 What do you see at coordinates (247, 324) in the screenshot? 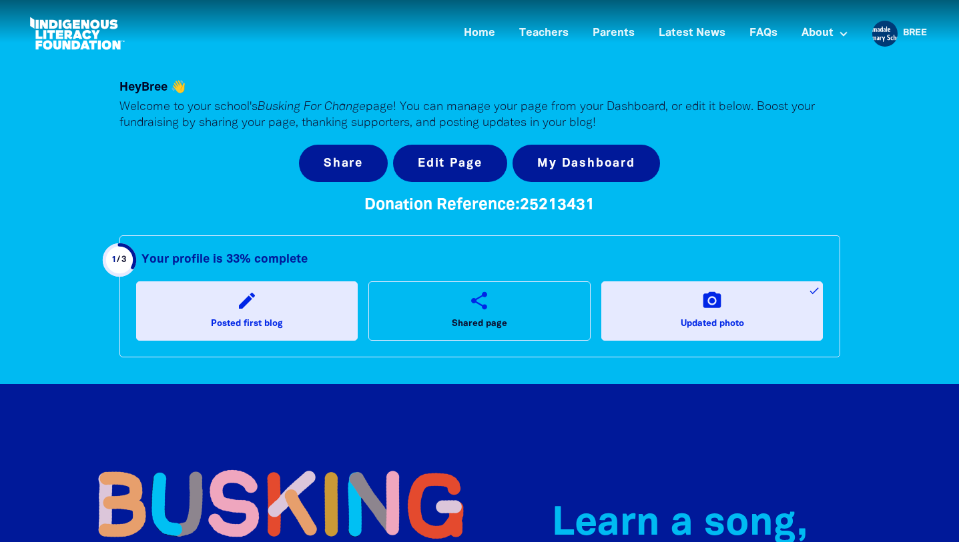
I see `span: Posted first blog` at bounding box center [247, 324].